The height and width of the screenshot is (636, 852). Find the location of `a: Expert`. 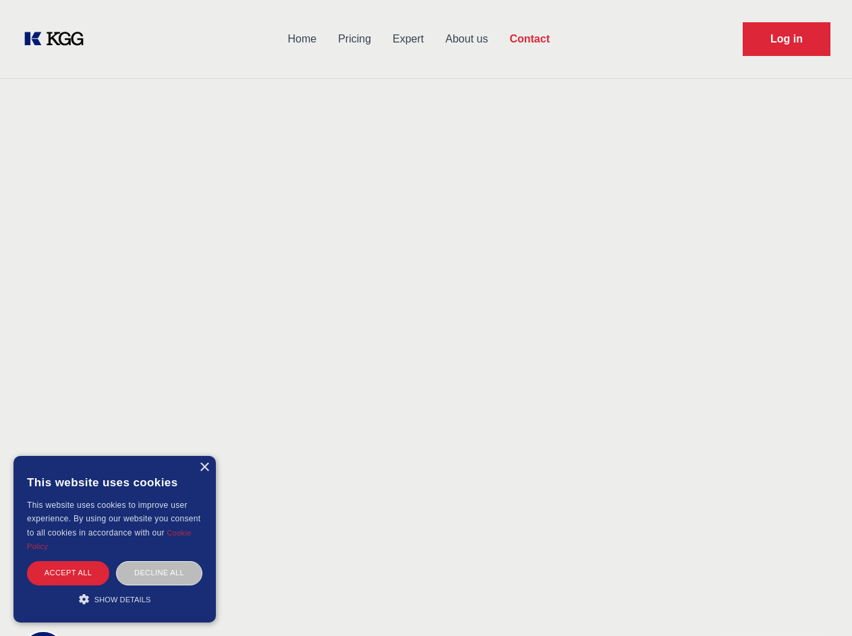

a: Expert is located at coordinates (408, 39).